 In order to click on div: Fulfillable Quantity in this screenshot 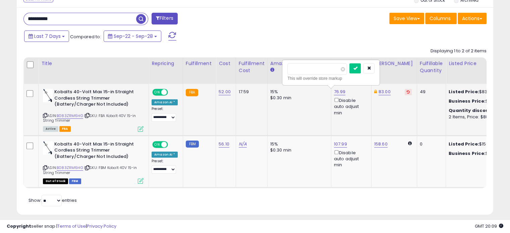, I will do `click(432, 67)`.